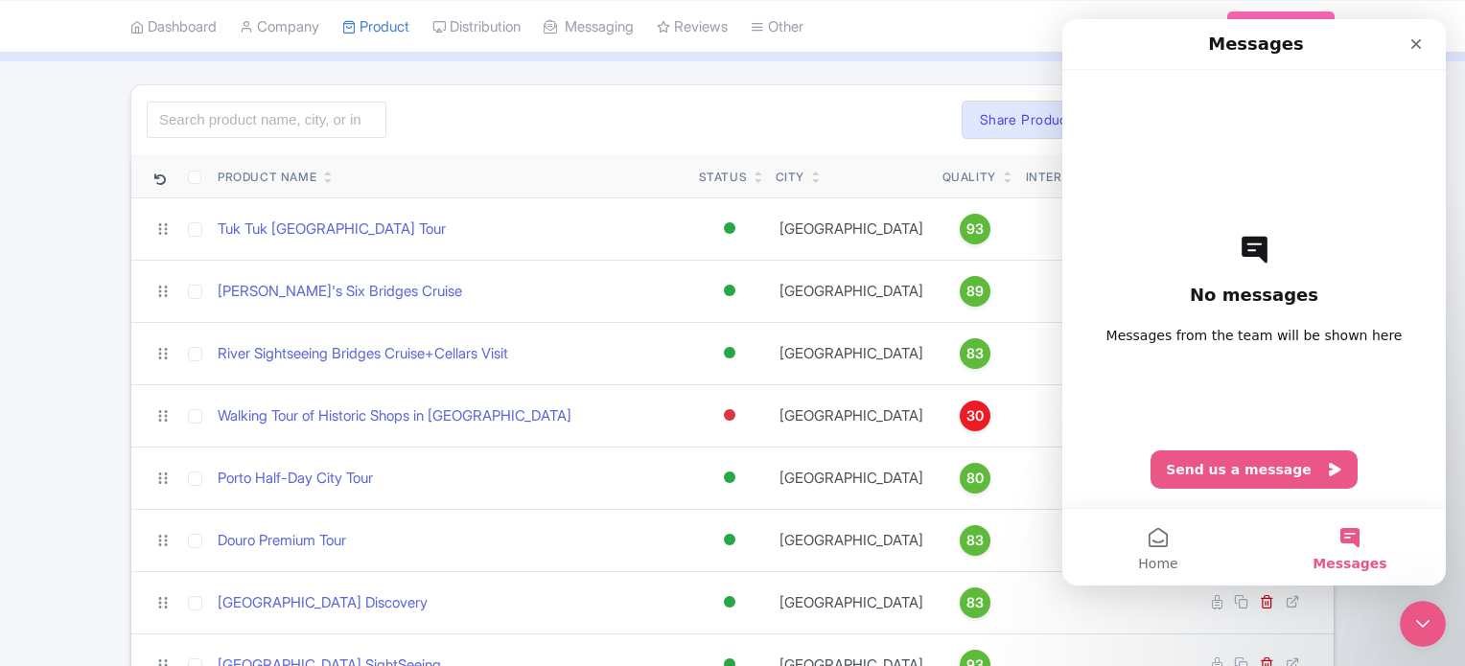  Describe the element at coordinates (1281, 26) in the screenshot. I see `a: Subscription` at that location.